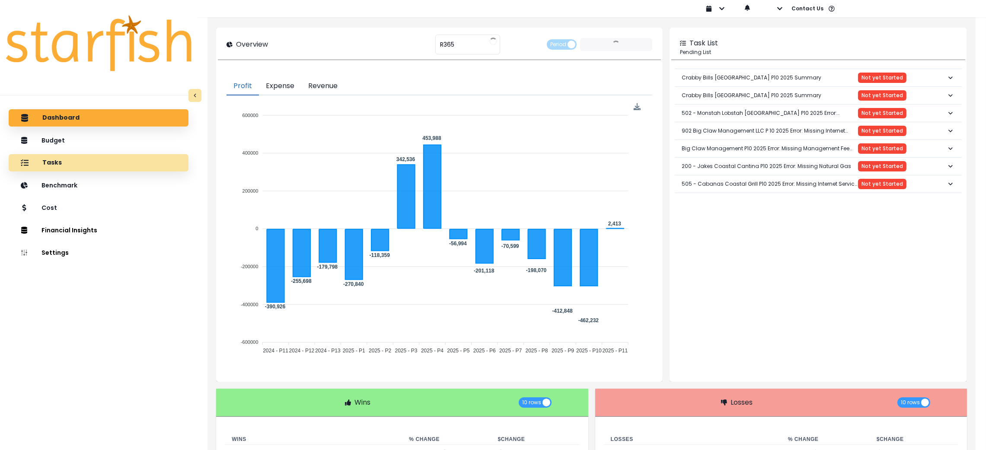 The width and height of the screenshot is (986, 450). What do you see at coordinates (692, 439) in the screenshot?
I see `th: Losses` at bounding box center [692, 439].